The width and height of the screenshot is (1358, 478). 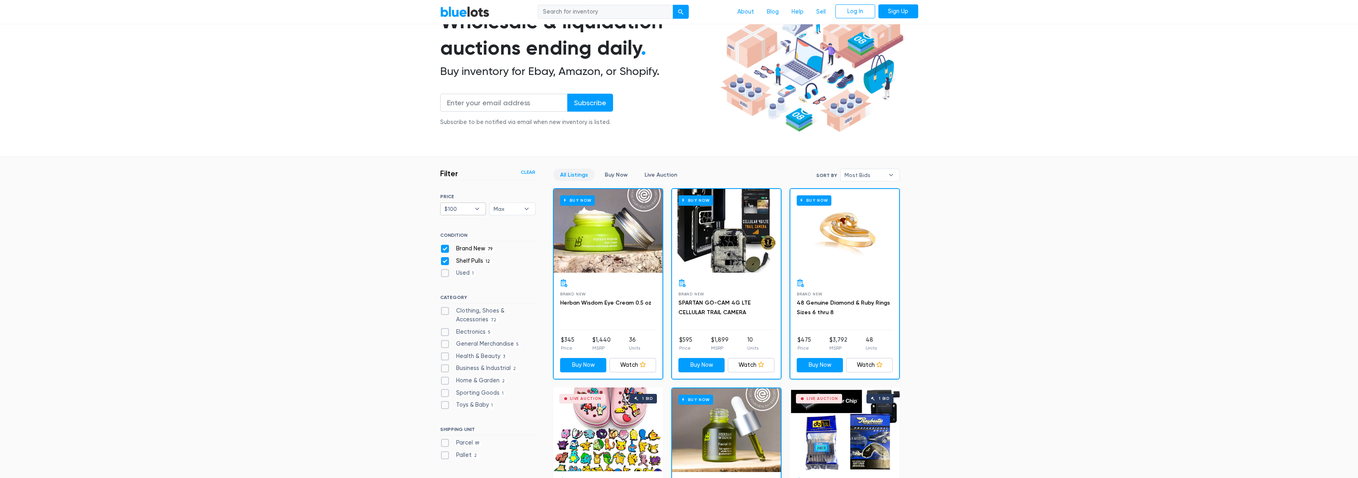 I want to click on label: Health & Beauty, so click(x=474, y=356).